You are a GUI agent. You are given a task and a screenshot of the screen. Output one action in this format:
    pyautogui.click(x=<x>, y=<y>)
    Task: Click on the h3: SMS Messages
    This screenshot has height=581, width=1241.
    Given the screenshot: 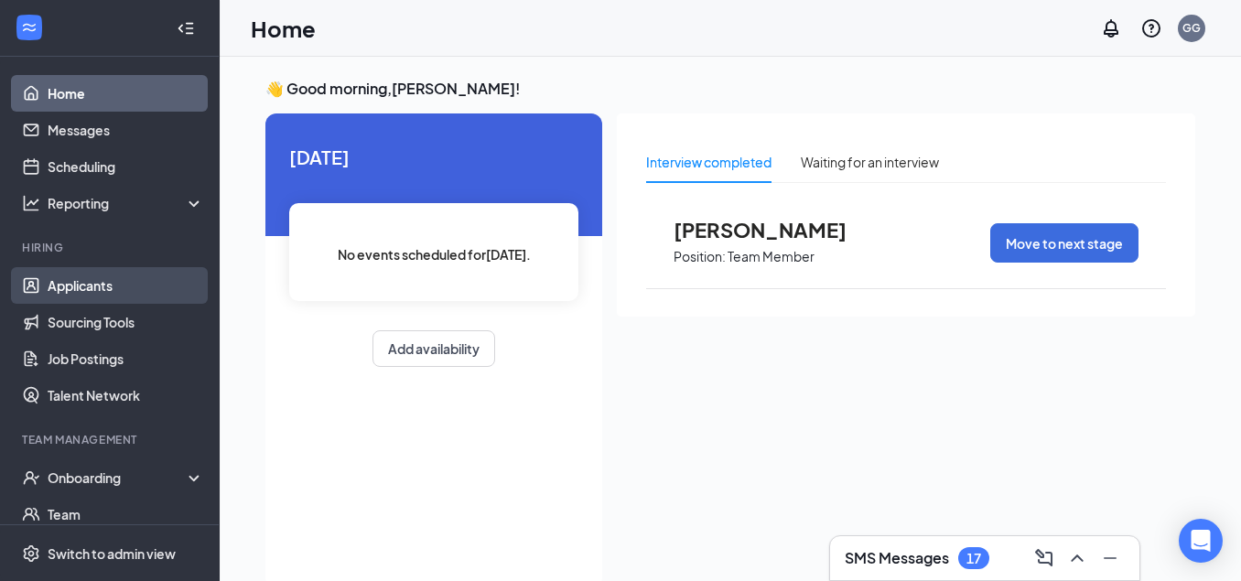 What is the action you would take?
    pyautogui.click(x=897, y=558)
    